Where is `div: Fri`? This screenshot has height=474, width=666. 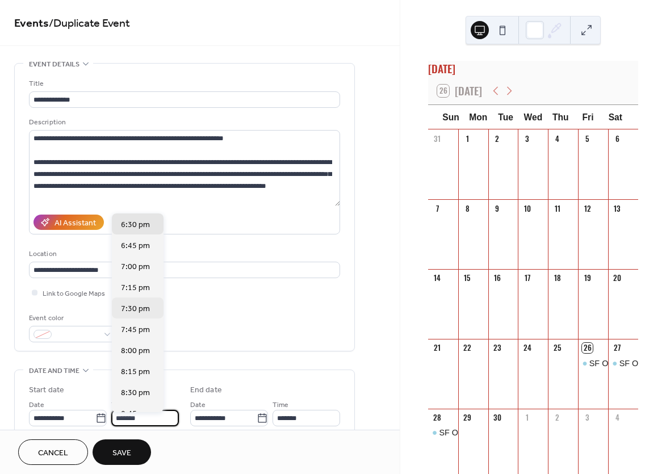 div: Fri is located at coordinates (588, 117).